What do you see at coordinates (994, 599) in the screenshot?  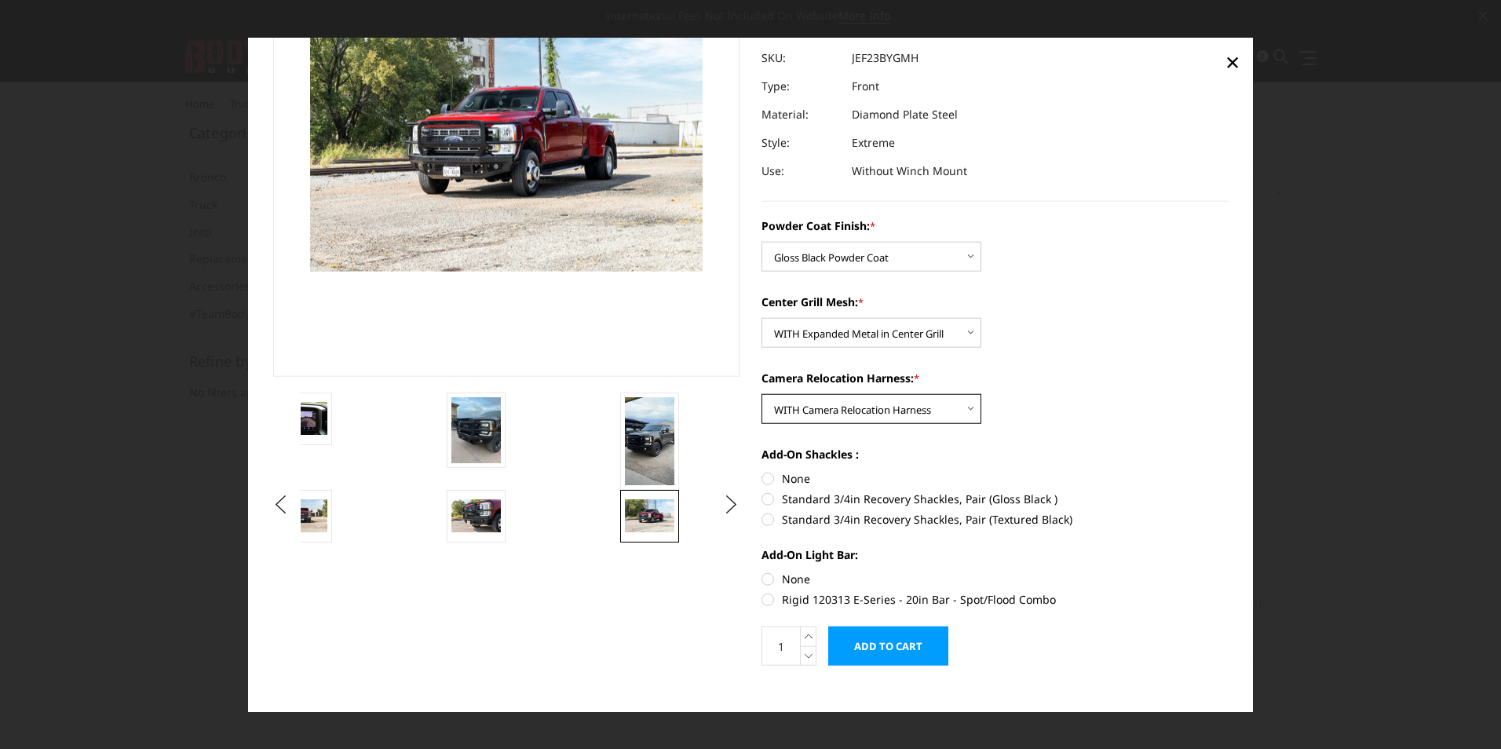 I see `label: Rigid 120313 E-Series - 20in Bar - Spot/Flood Combo` at bounding box center [994, 599].